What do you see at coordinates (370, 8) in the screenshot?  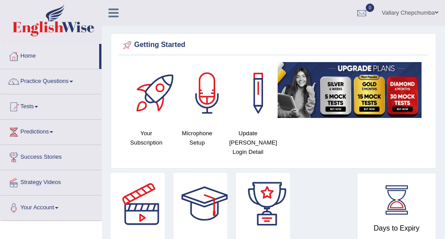 I see `span: 0` at bounding box center [370, 8].